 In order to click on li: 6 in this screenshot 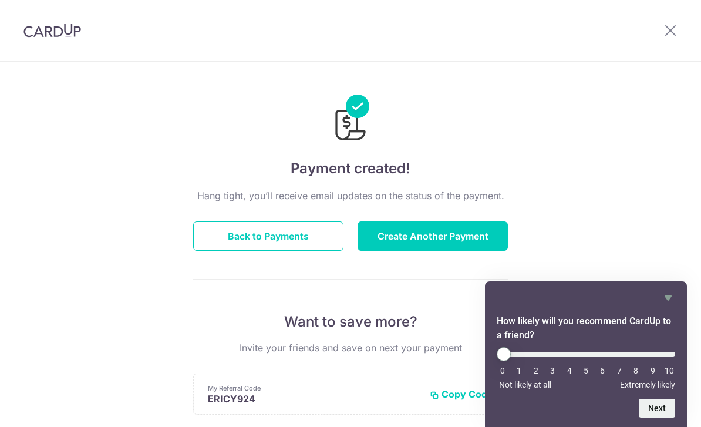, I will do `click(602, 370)`.